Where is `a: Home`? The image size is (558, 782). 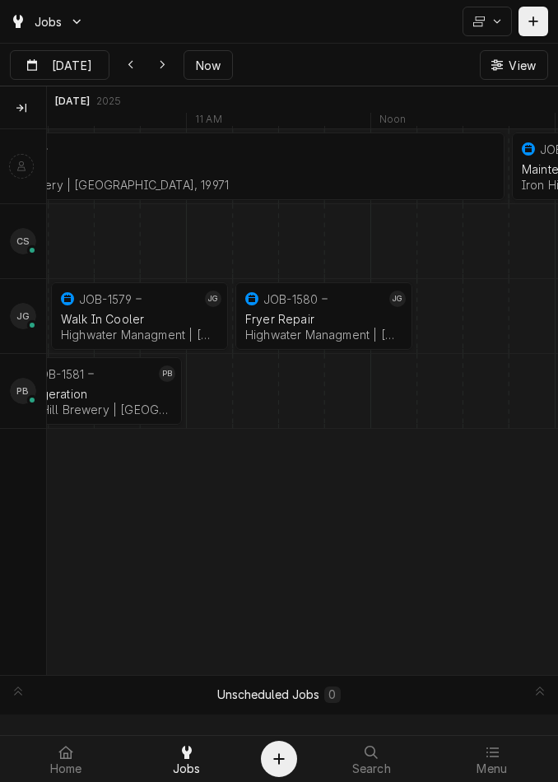 a: Home is located at coordinates (66, 759).